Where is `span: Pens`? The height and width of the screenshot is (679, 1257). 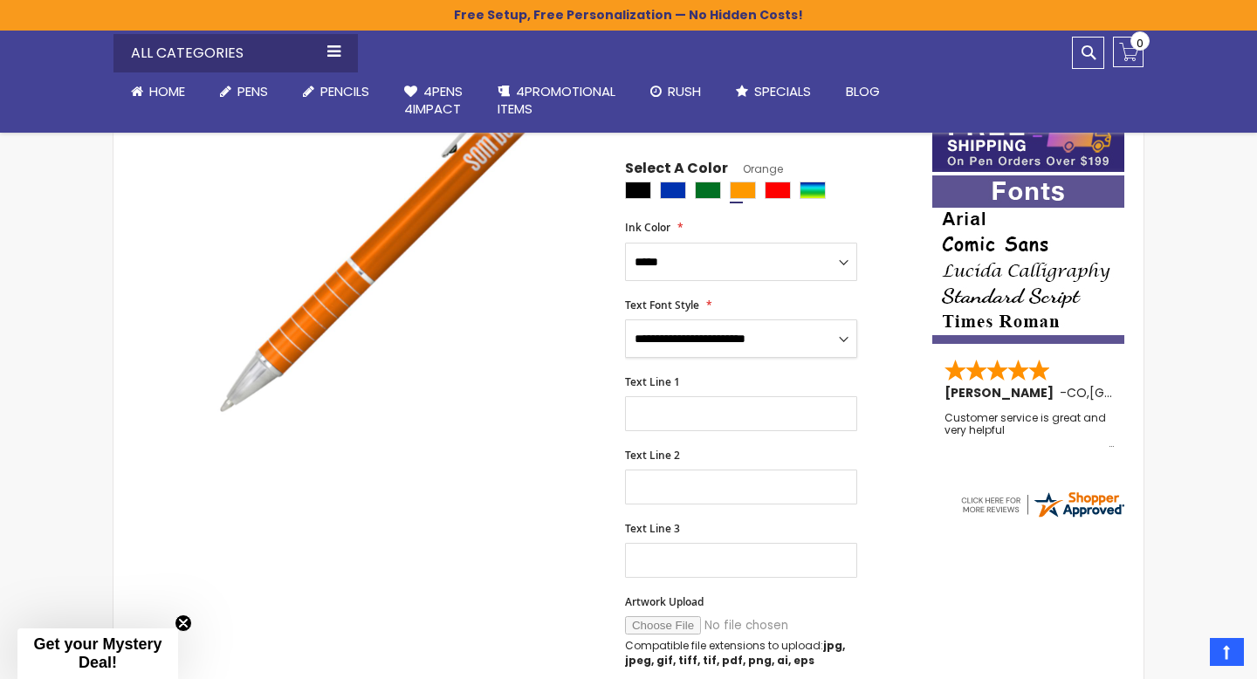
span: Pens is located at coordinates (252, 91).